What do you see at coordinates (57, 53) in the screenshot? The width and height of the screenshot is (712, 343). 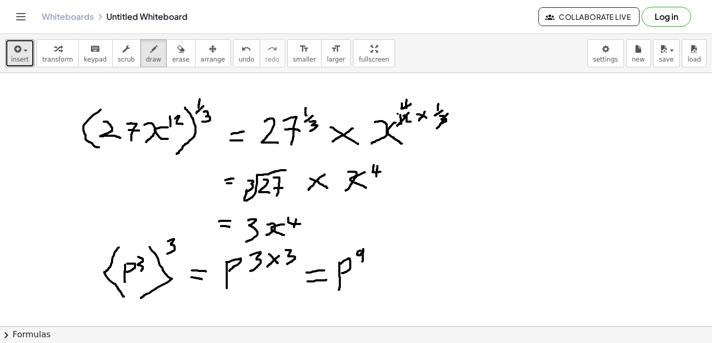 I see `button: transform` at bounding box center [57, 53].